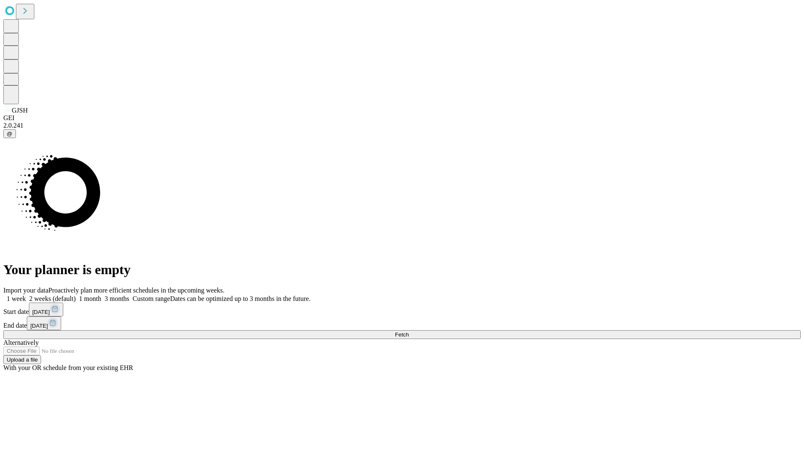 The width and height of the screenshot is (804, 452). What do you see at coordinates (16, 299) in the screenshot?
I see `span: 1 week` at bounding box center [16, 299].